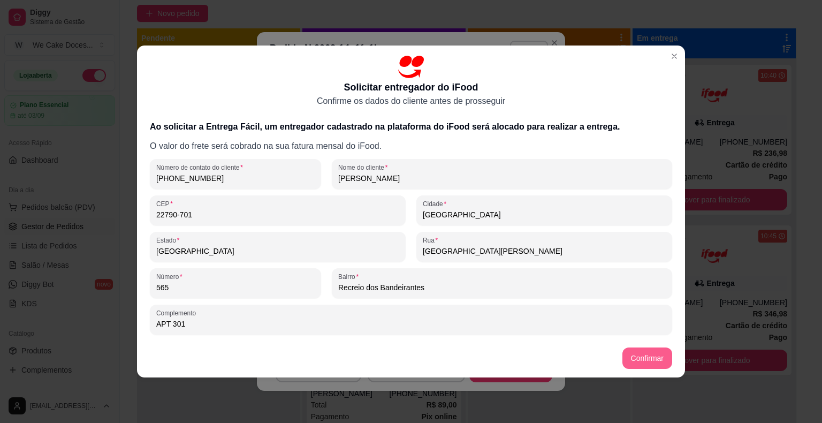 This screenshot has width=822, height=423. I want to click on label: Estado, so click(170, 240).